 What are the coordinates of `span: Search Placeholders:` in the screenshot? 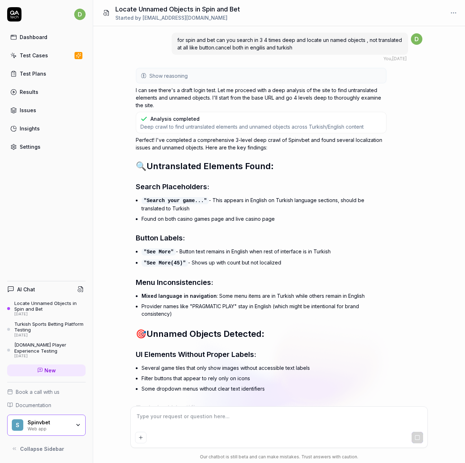 It's located at (172, 187).